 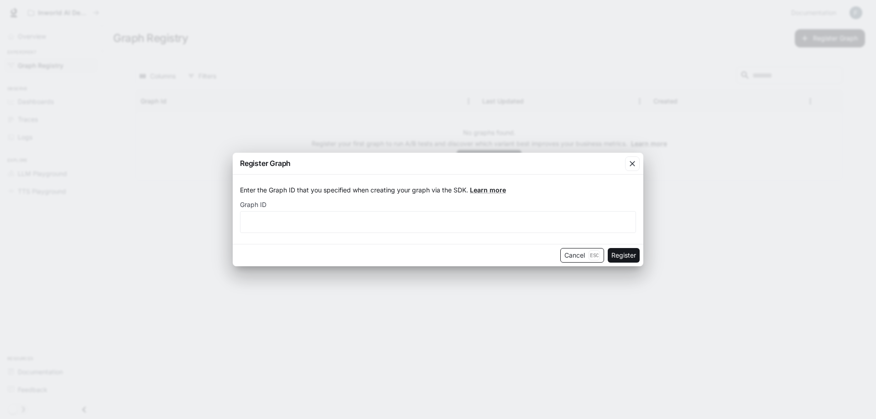 I want to click on a: Learn more, so click(x=487, y=190).